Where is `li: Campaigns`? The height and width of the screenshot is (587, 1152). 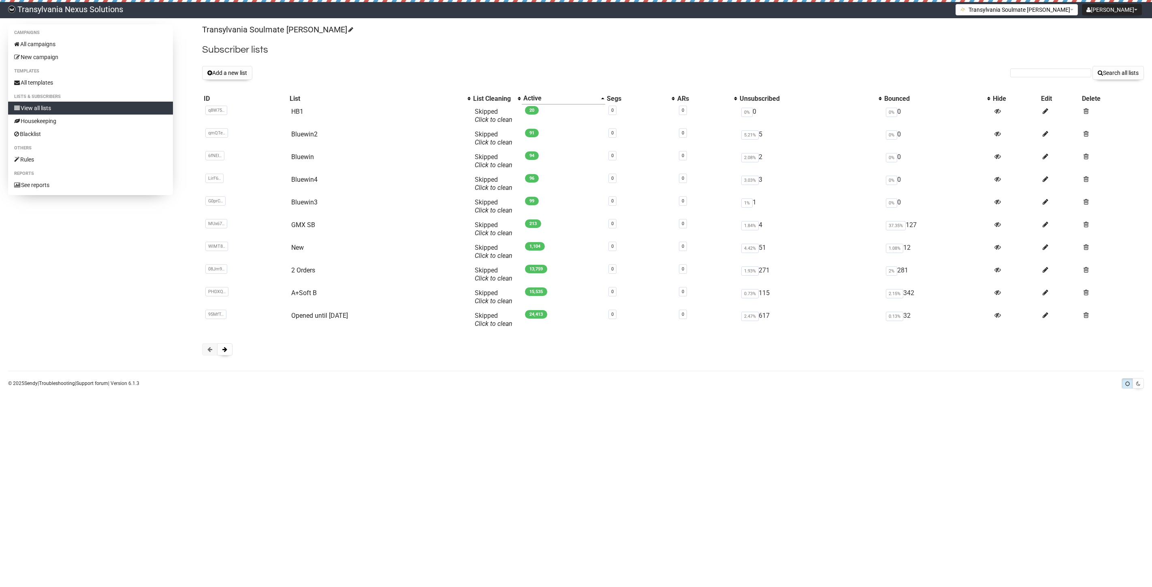
li: Campaigns is located at coordinates (90, 33).